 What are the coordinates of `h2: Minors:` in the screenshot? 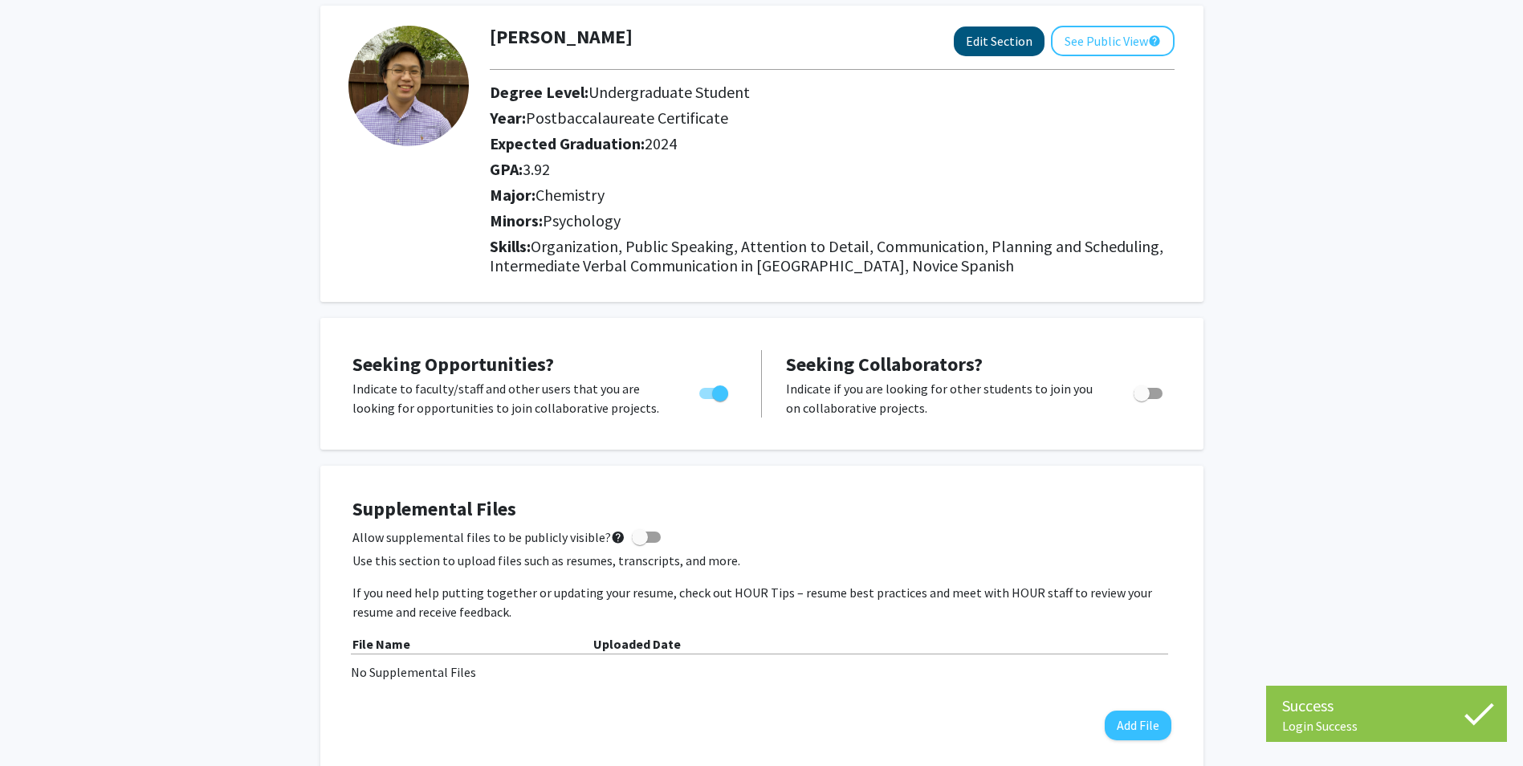 It's located at (832, 221).